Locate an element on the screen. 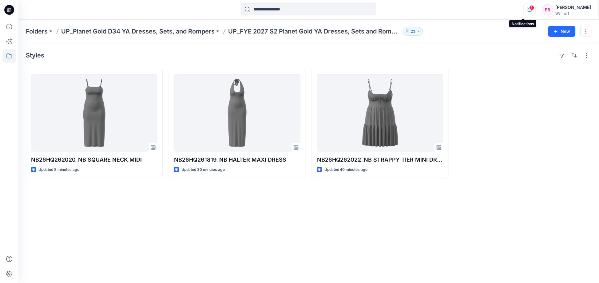 The image size is (599, 283). p: Updated 8 minutes ago is located at coordinates (59, 170).